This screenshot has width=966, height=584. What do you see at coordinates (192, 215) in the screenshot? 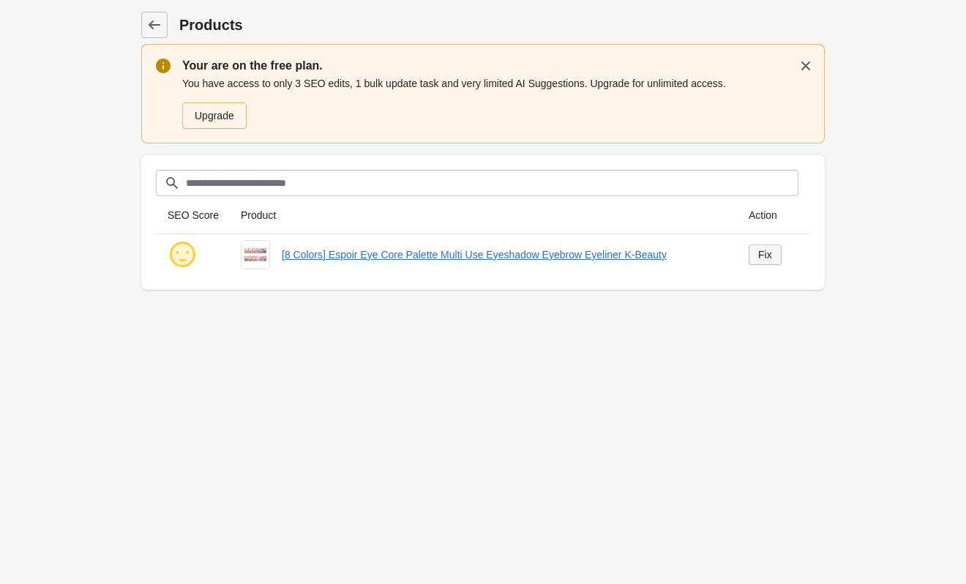
I see `th: SEO Score` at bounding box center [192, 215].